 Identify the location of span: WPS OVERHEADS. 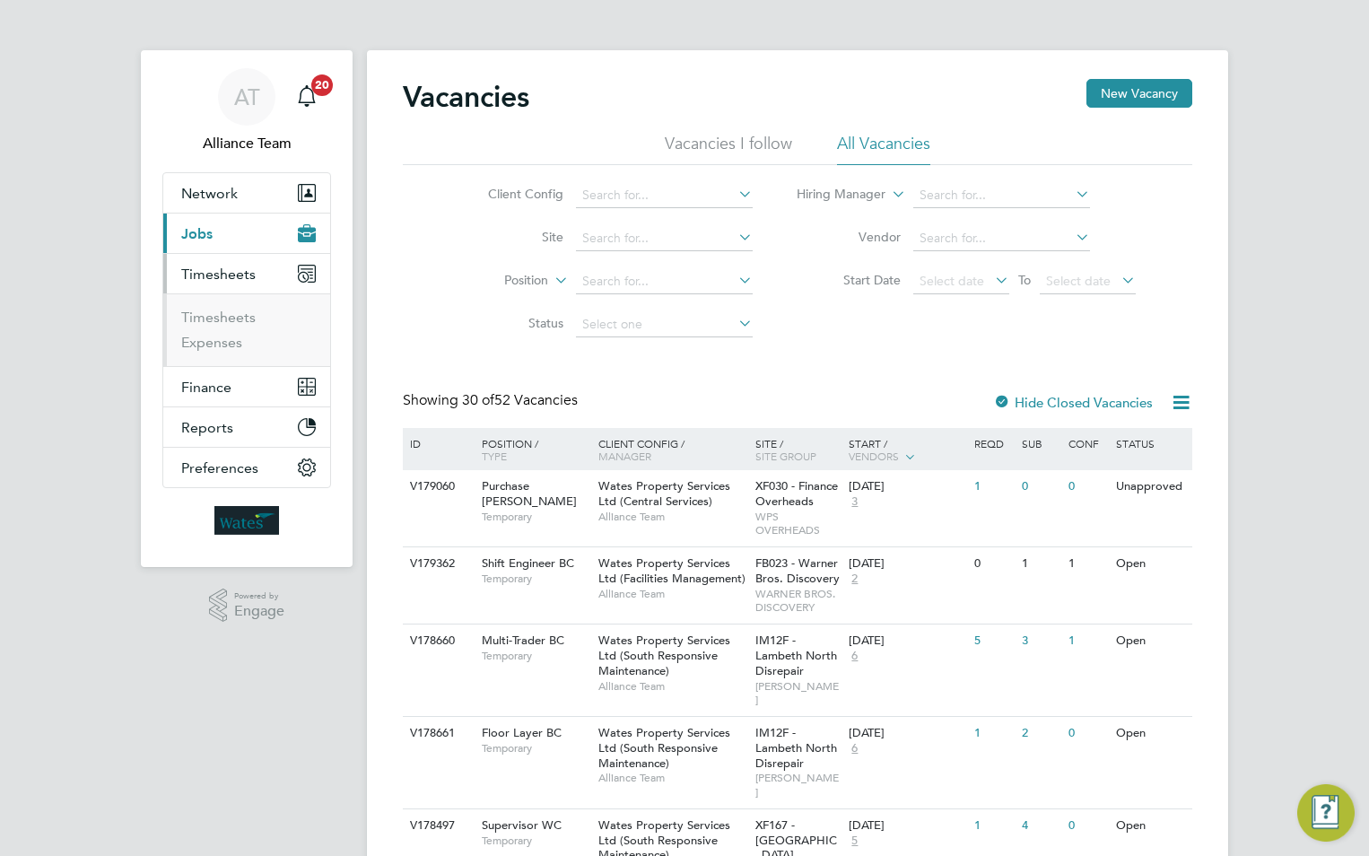
(798, 523).